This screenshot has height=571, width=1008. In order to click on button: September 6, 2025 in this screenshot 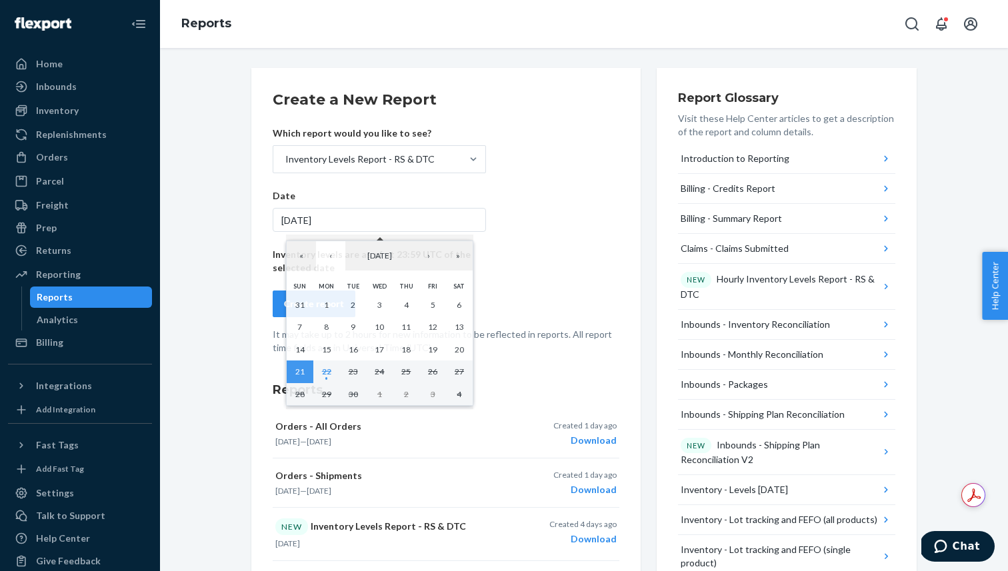, I will do `click(459, 305)`.